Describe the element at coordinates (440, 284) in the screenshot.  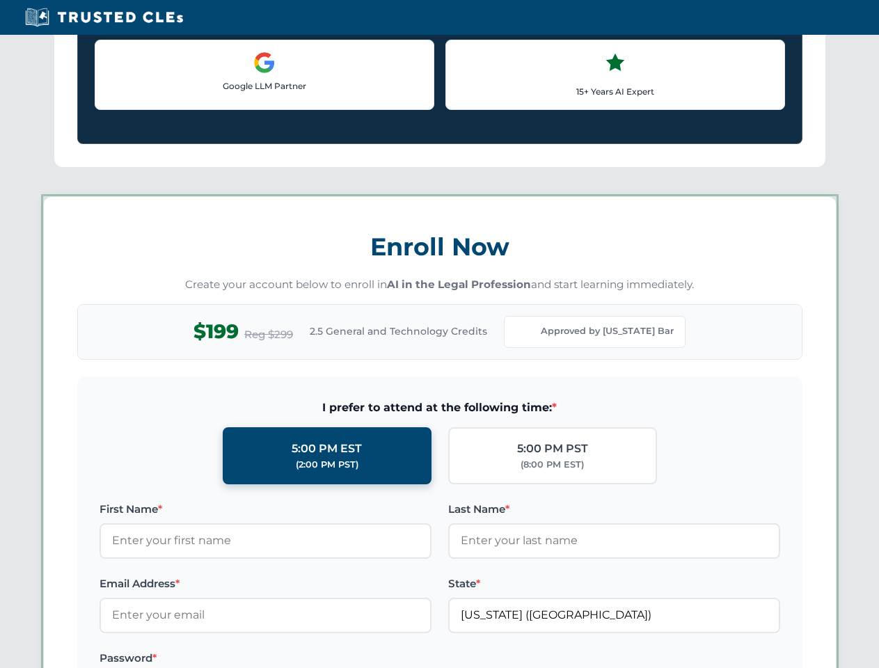
I see `p: Create your account below to enroll in and start learning immediately.` at that location.